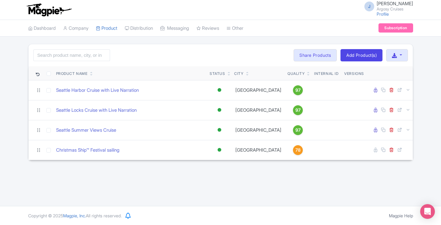  I want to click on th: Internal ID, so click(326, 73).